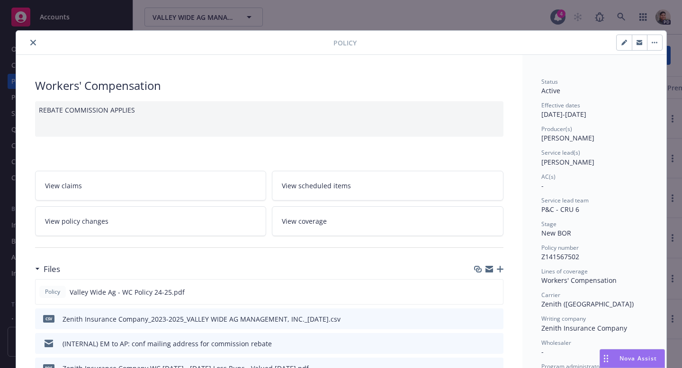 This screenshot has width=682, height=368. Describe the element at coordinates (304, 221) in the screenshot. I see `span: View coverage` at that location.